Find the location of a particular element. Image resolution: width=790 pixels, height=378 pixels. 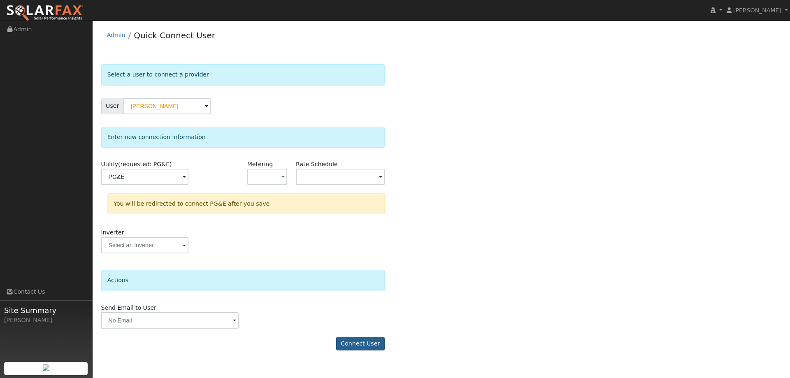

div: Enter new connection information is located at coordinates (243, 137).